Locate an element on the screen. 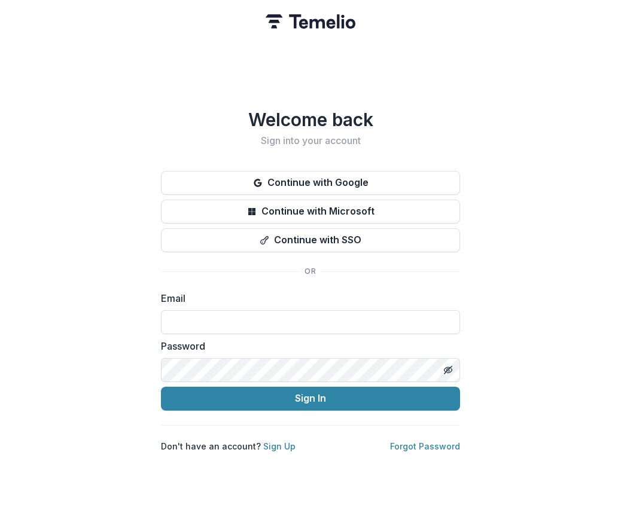 The width and height of the screenshot is (621, 523). a: Forgot Password is located at coordinates (425, 446).